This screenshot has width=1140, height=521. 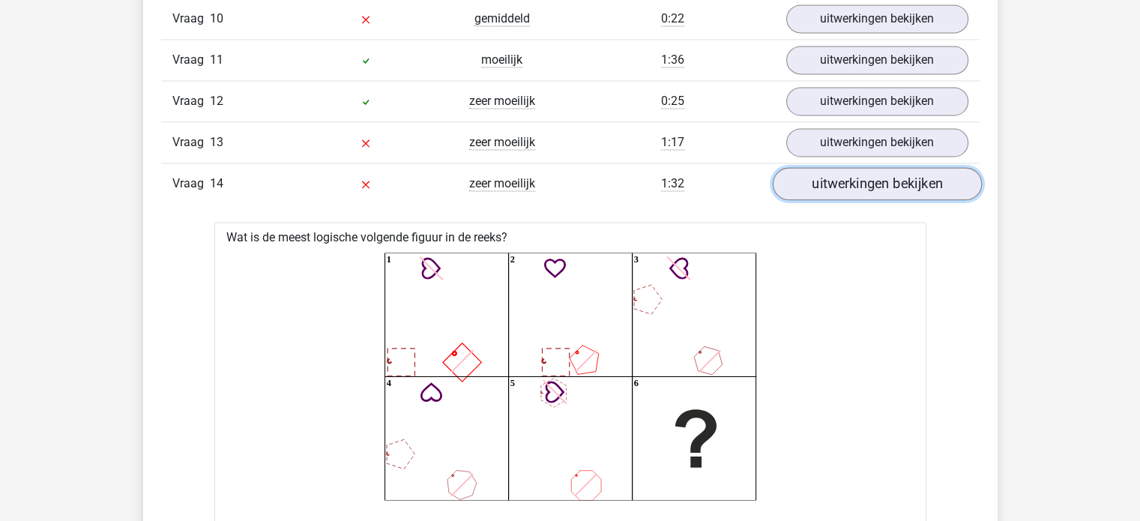 What do you see at coordinates (672, 142) in the screenshot?
I see `span: 1:17` at bounding box center [672, 142].